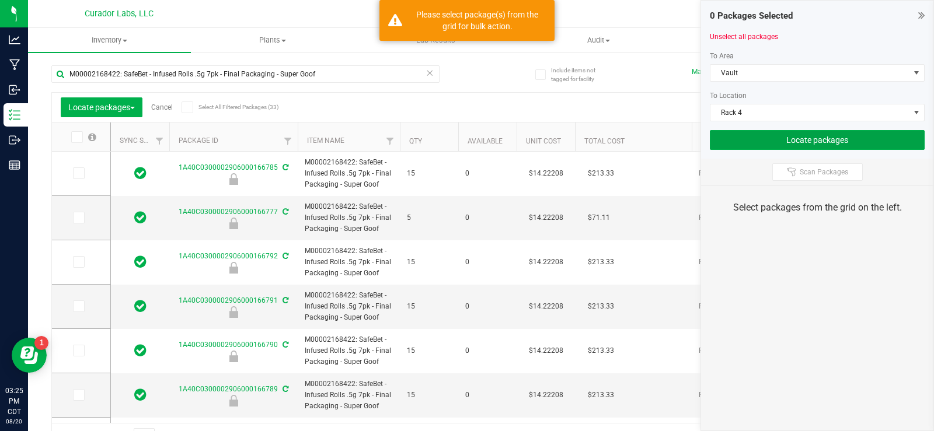 This screenshot has height=431, width=934. Describe the element at coordinates (7, 6) in the screenshot. I see `span: 1` at that location.